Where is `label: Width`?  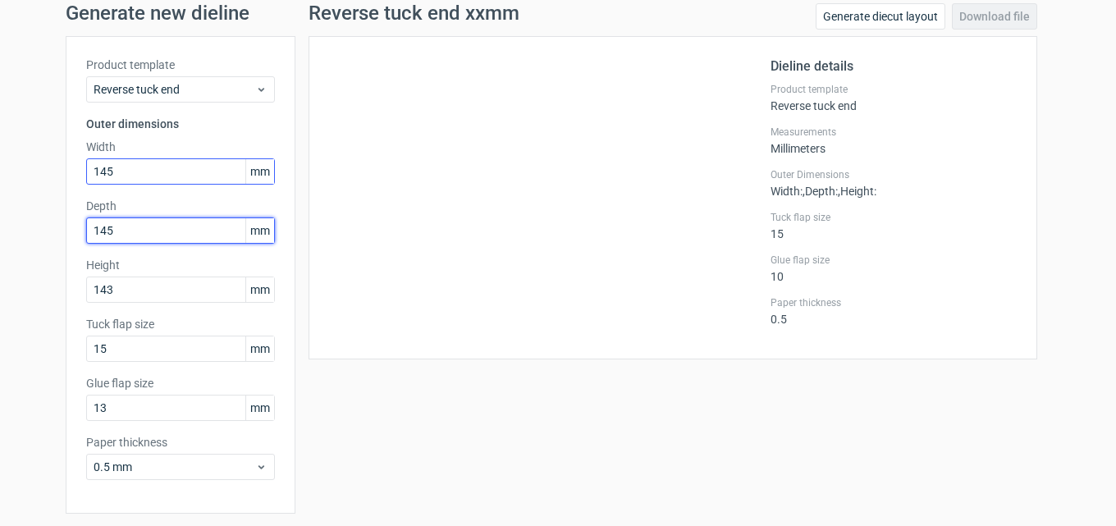
label: Width is located at coordinates (181, 147).